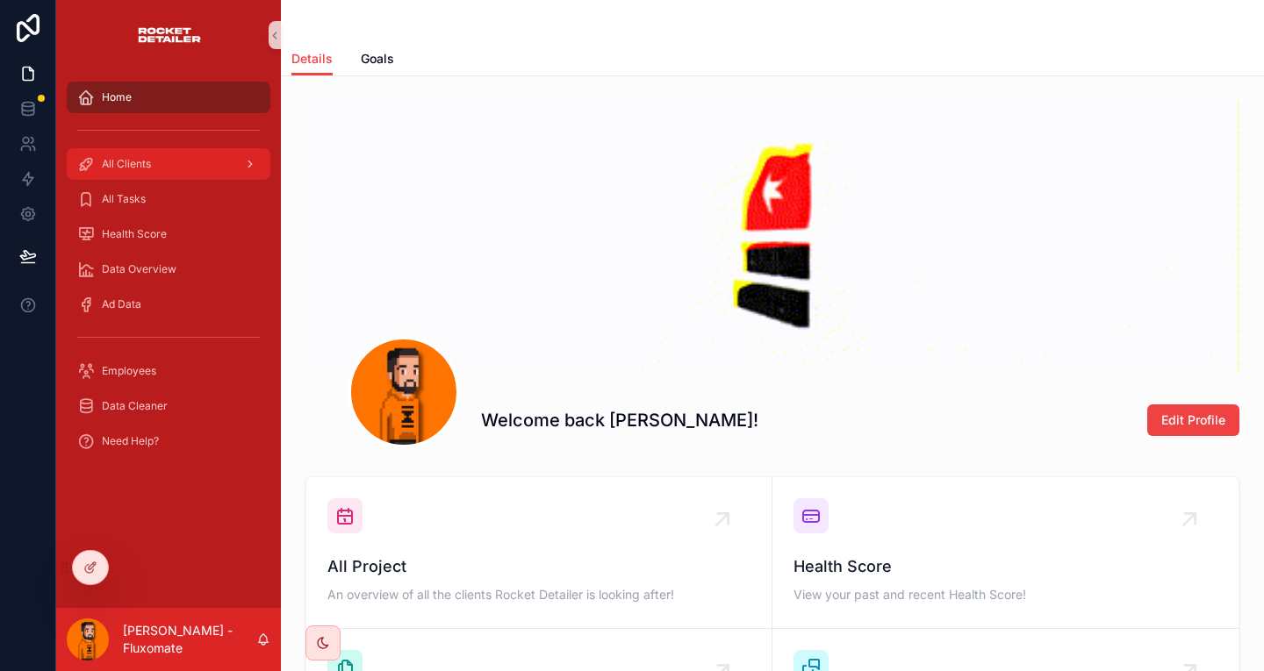 Image resolution: width=1264 pixels, height=671 pixels. I want to click on span: Home, so click(117, 97).